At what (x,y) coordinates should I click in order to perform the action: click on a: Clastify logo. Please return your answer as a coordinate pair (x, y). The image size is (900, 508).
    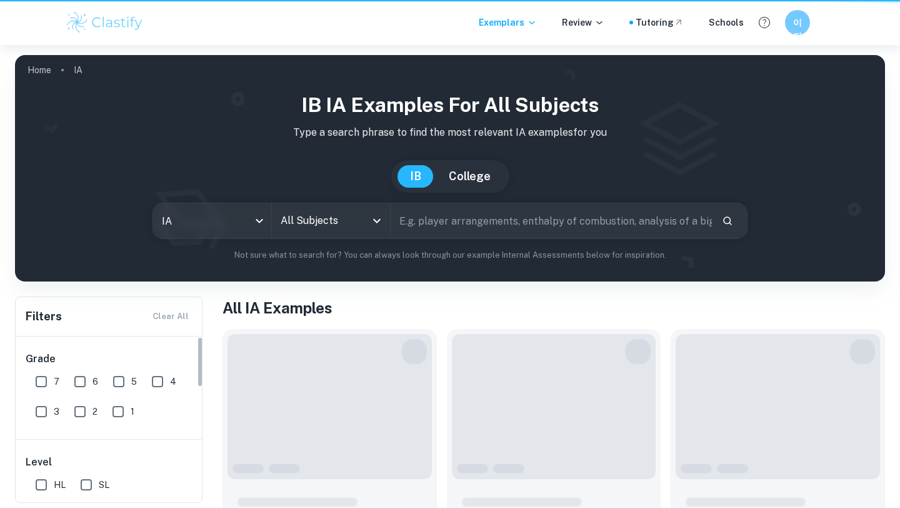
    Looking at the image, I should click on (104, 23).